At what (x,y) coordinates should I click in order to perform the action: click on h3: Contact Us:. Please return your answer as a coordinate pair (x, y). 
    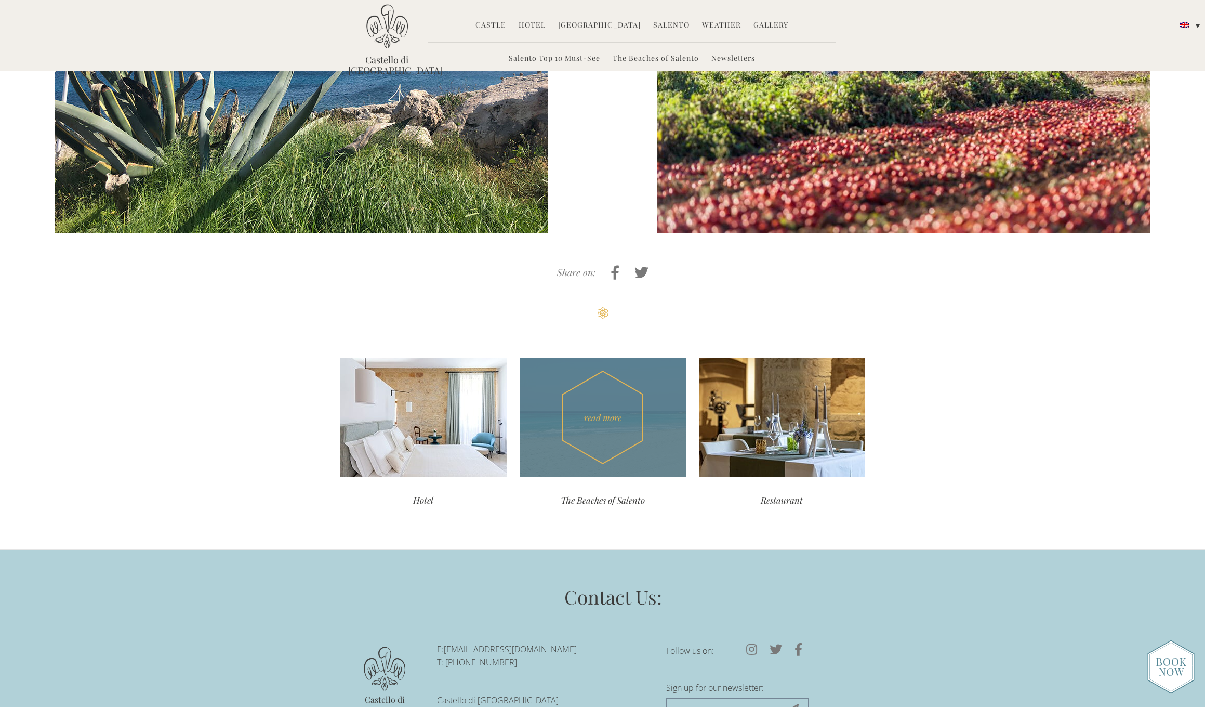
    Looking at the image, I should click on (613, 601).